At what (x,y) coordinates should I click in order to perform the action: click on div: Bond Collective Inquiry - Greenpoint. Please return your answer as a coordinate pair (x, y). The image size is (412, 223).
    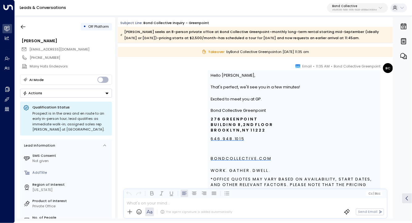
    Looking at the image, I should click on (176, 23).